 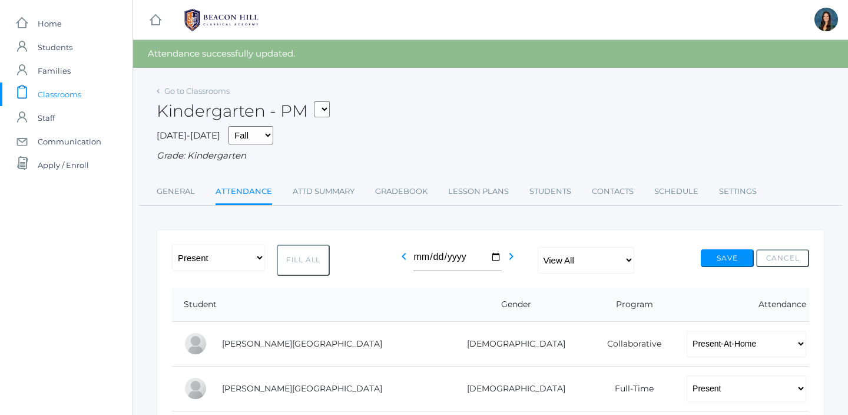 I want to click on span: Classrooms, so click(x=59, y=94).